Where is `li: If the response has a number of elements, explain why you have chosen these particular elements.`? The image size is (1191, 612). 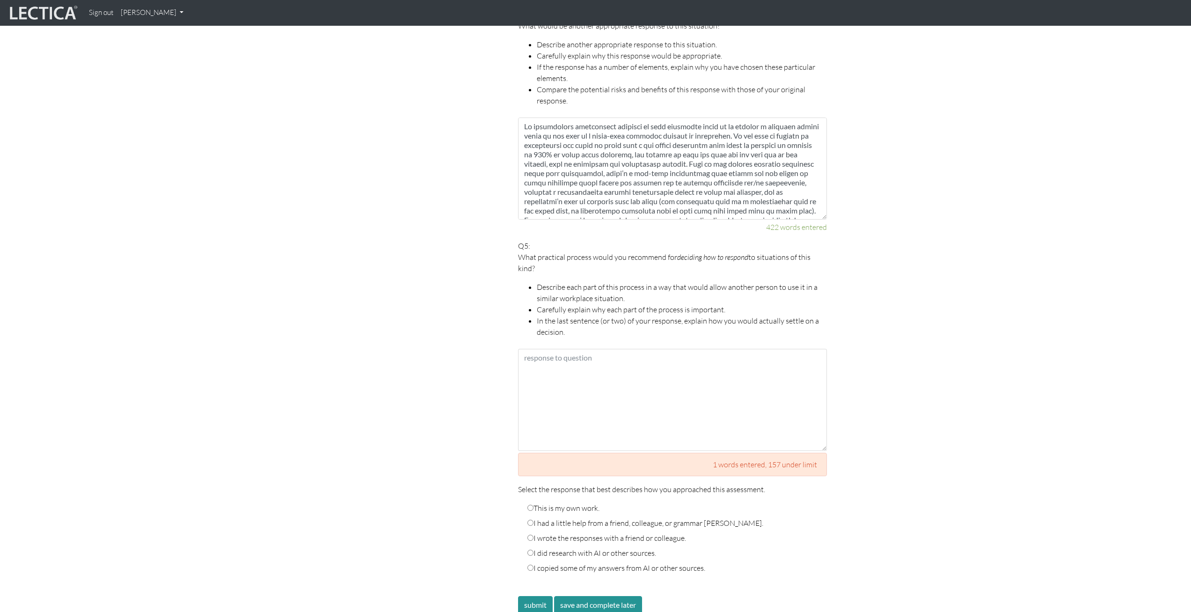
li: If the response has a number of elements, explain why you have chosen these particular elements. is located at coordinates (682, 73).